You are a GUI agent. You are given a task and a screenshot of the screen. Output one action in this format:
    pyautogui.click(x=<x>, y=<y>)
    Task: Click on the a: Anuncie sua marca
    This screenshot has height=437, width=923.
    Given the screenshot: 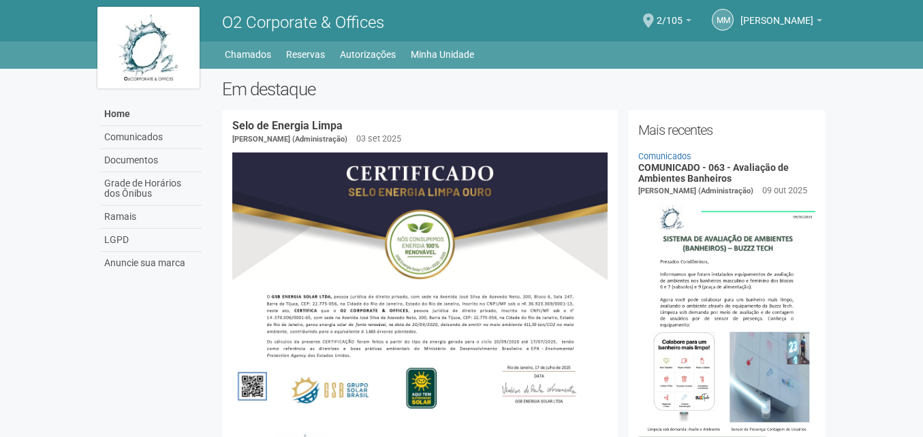 What is the action you would take?
    pyautogui.click(x=151, y=263)
    